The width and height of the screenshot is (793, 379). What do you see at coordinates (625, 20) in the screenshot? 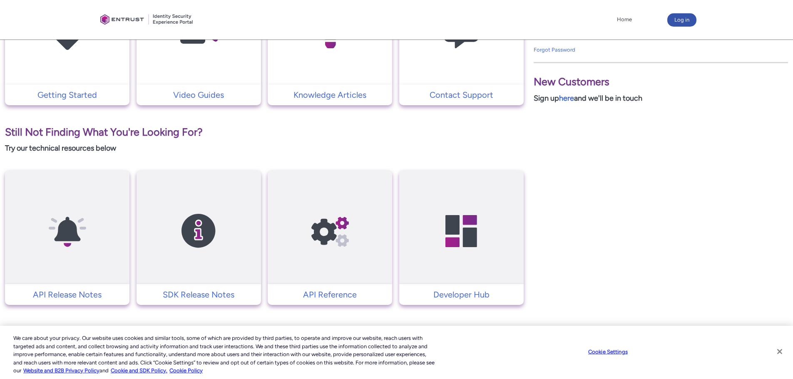
I see `a: Home` at bounding box center [625, 20].